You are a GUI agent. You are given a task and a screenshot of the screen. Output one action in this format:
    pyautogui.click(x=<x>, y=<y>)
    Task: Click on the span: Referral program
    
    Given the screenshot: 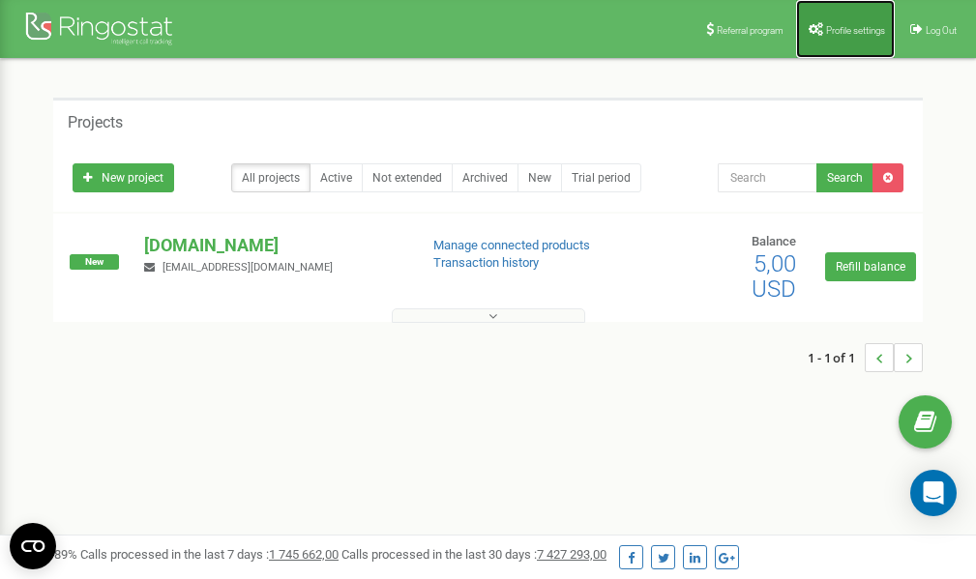 What is the action you would take?
    pyautogui.click(x=749, y=30)
    